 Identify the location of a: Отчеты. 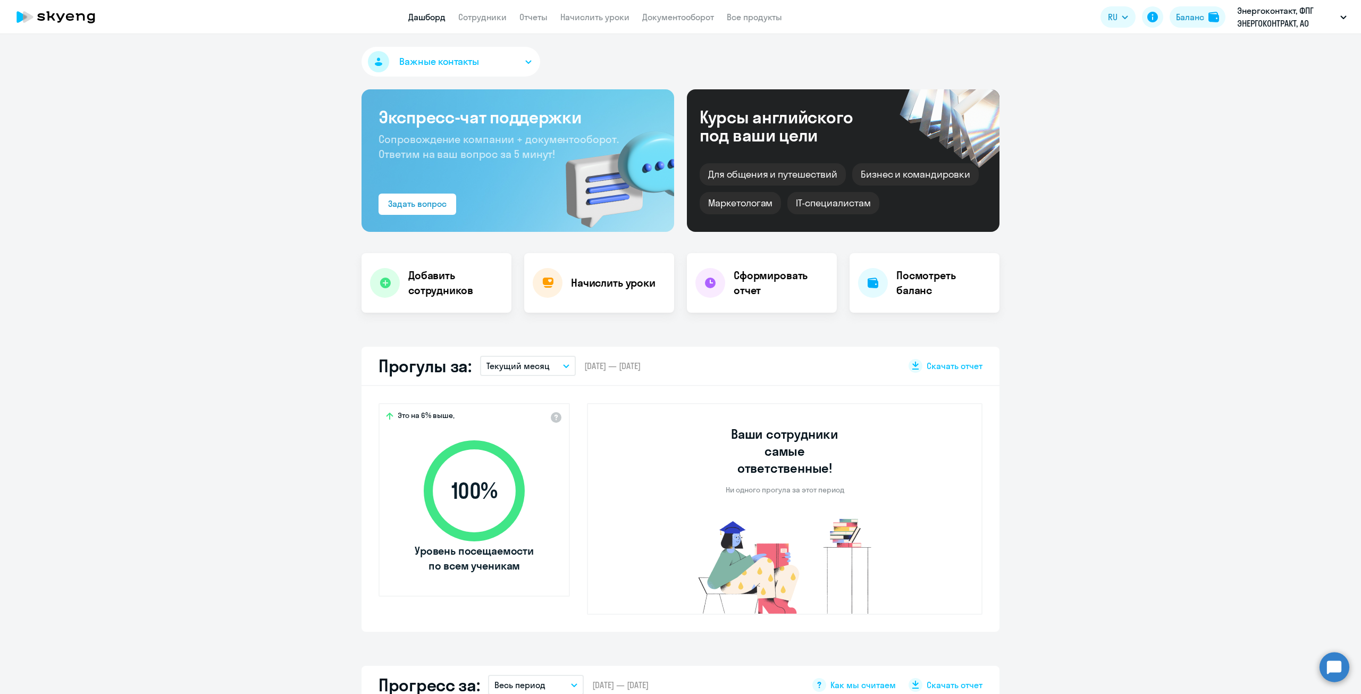
(533, 17).